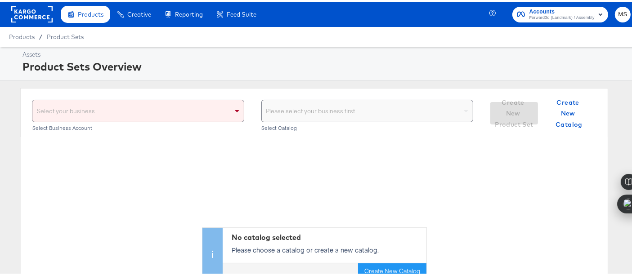 The image size is (632, 275). What do you see at coordinates (569, 112) in the screenshot?
I see `button: Create New Catalog` at bounding box center [569, 112].